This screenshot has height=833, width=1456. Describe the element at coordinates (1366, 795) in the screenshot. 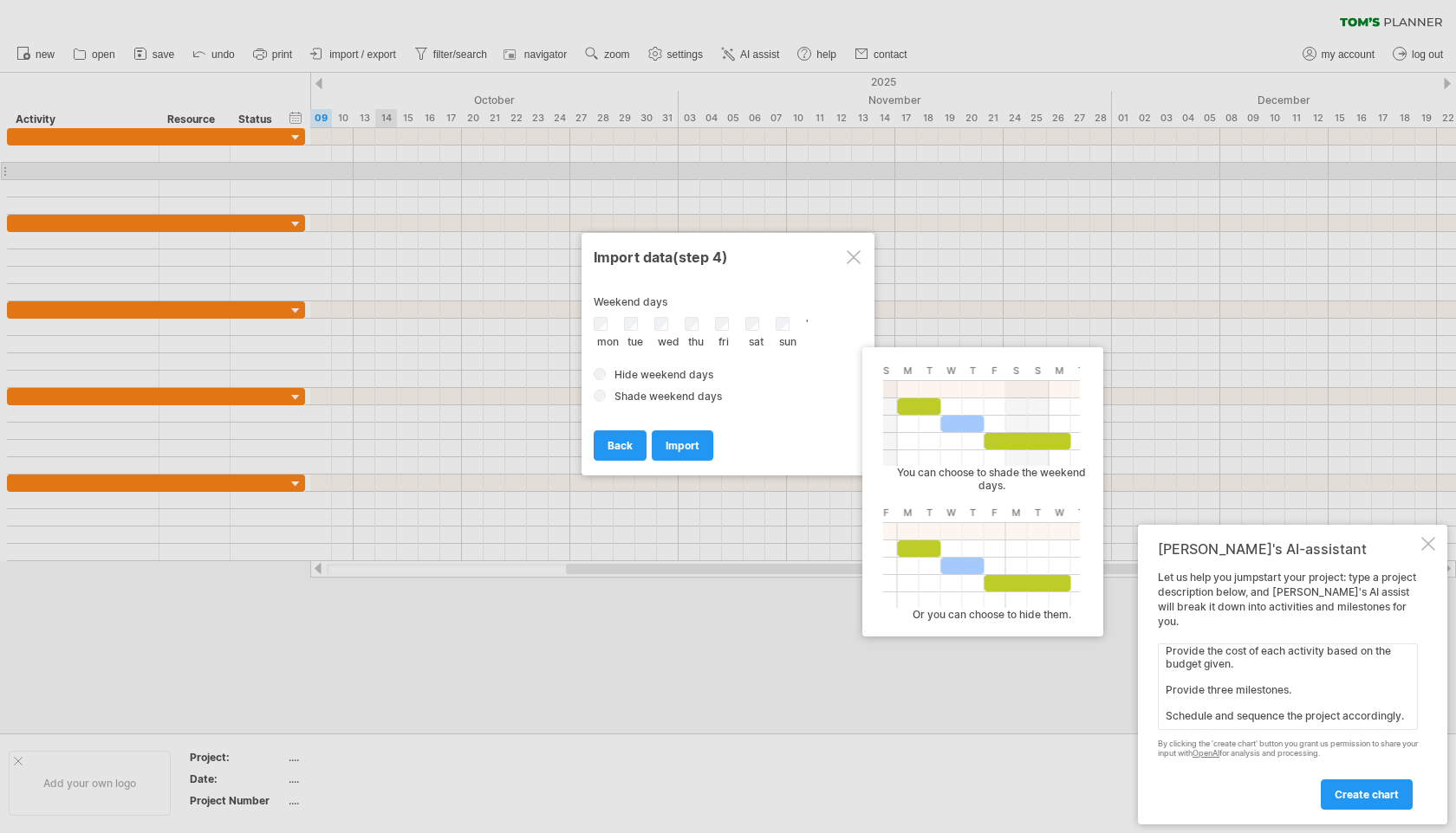

I see `span: create chart` at that location.